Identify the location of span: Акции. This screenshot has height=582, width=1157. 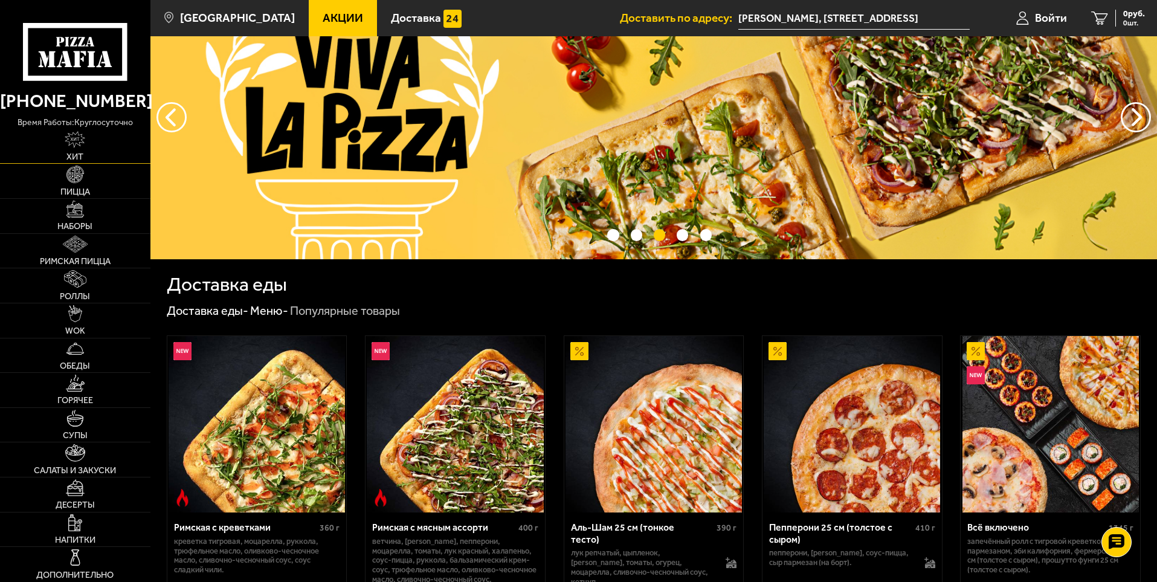
(342, 18).